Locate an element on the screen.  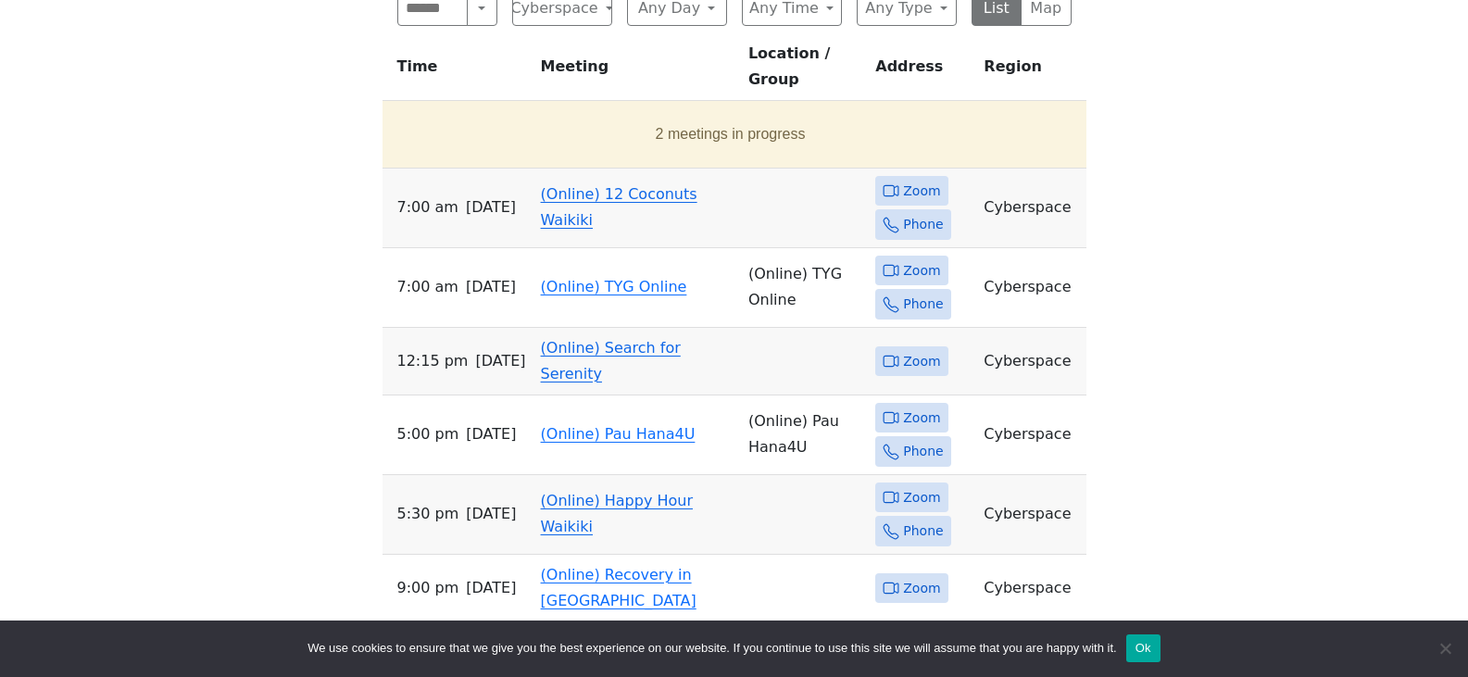
a: (Online) 12 Coconuts Waikiki is located at coordinates (619, 206).